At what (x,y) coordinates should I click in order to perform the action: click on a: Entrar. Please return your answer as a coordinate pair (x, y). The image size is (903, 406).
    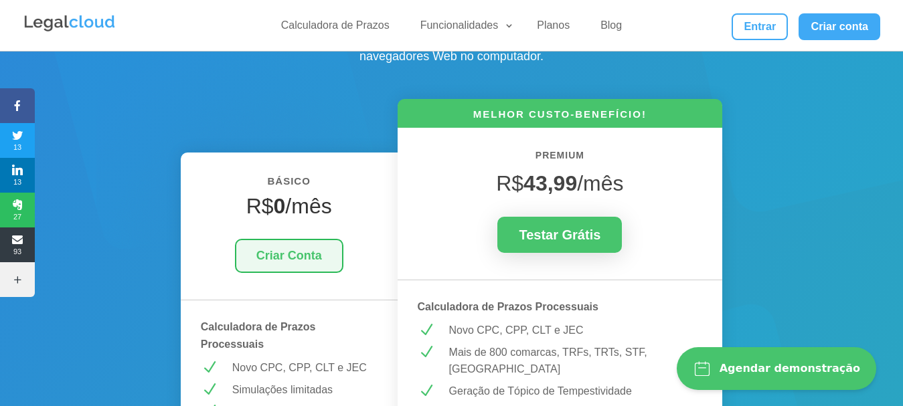
    Looking at the image, I should click on (760, 27).